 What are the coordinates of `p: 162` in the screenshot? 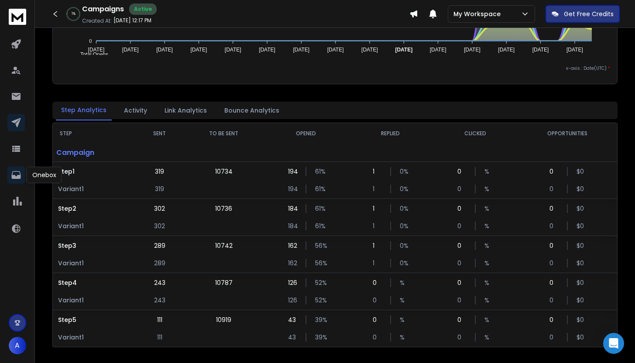 It's located at (292, 263).